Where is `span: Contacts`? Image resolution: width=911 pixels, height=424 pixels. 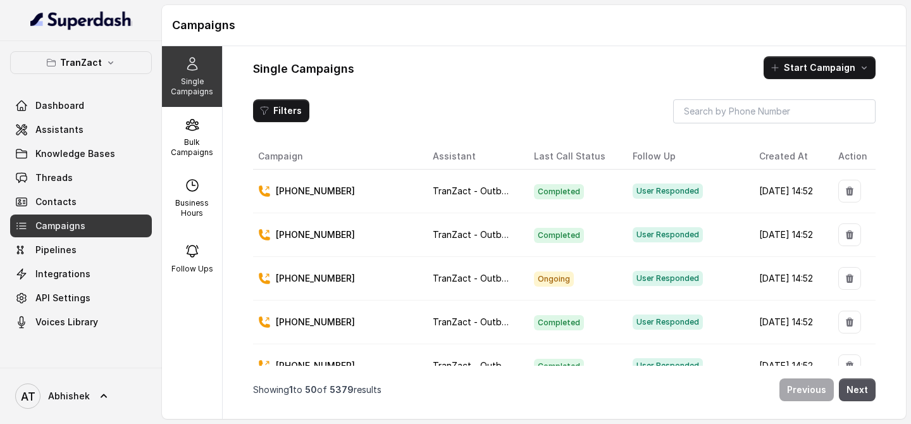
span: Contacts is located at coordinates (56, 202).